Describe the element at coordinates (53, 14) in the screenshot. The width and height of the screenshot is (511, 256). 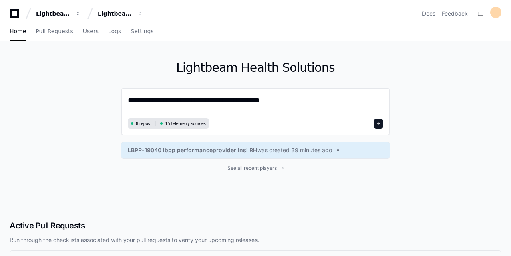
I see `div: Lightbeam Health` at that location.